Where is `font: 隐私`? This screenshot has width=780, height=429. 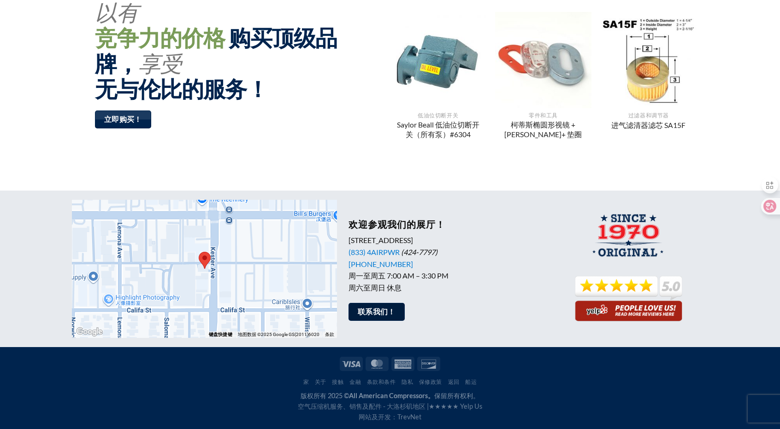 font: 隐私 is located at coordinates (407, 382).